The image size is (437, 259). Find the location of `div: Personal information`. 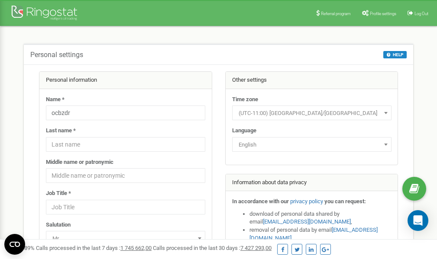

div: Personal information is located at coordinates (126, 81).